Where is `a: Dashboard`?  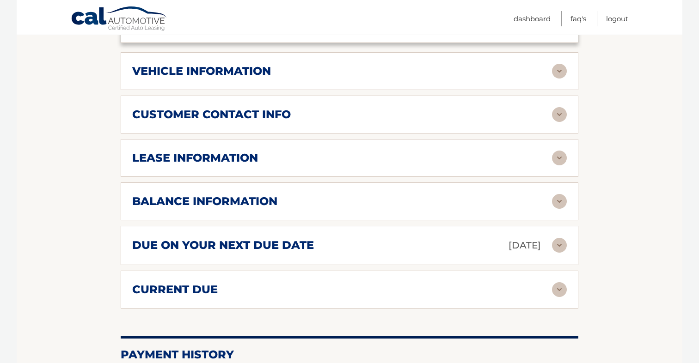
a: Dashboard is located at coordinates (532, 18).